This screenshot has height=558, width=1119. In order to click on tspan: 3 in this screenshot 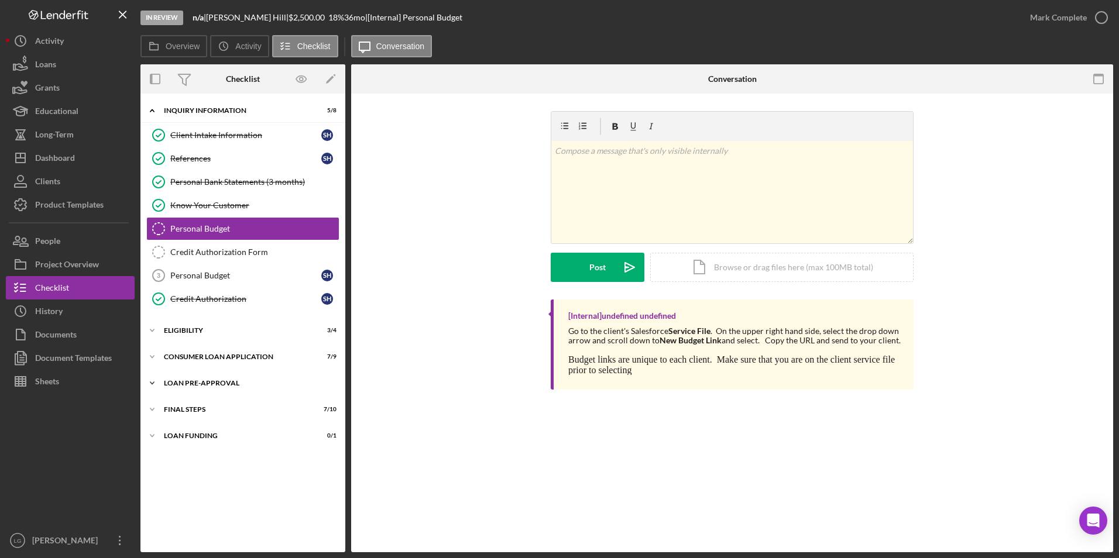, I will do `click(159, 276)`.